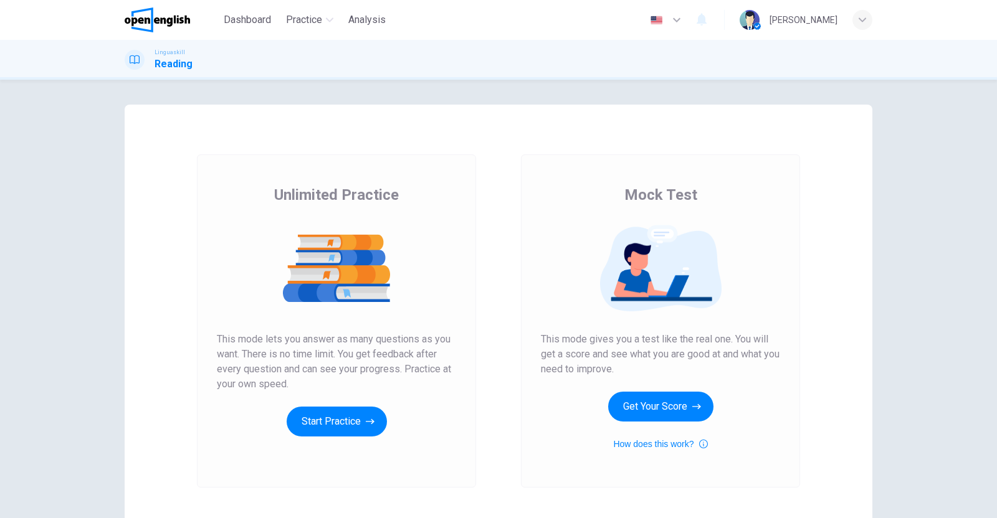  What do you see at coordinates (660, 354) in the screenshot?
I see `span: This mode gives you a test like the real one. You will get a score and see what you are good at a...` at bounding box center [660, 354].